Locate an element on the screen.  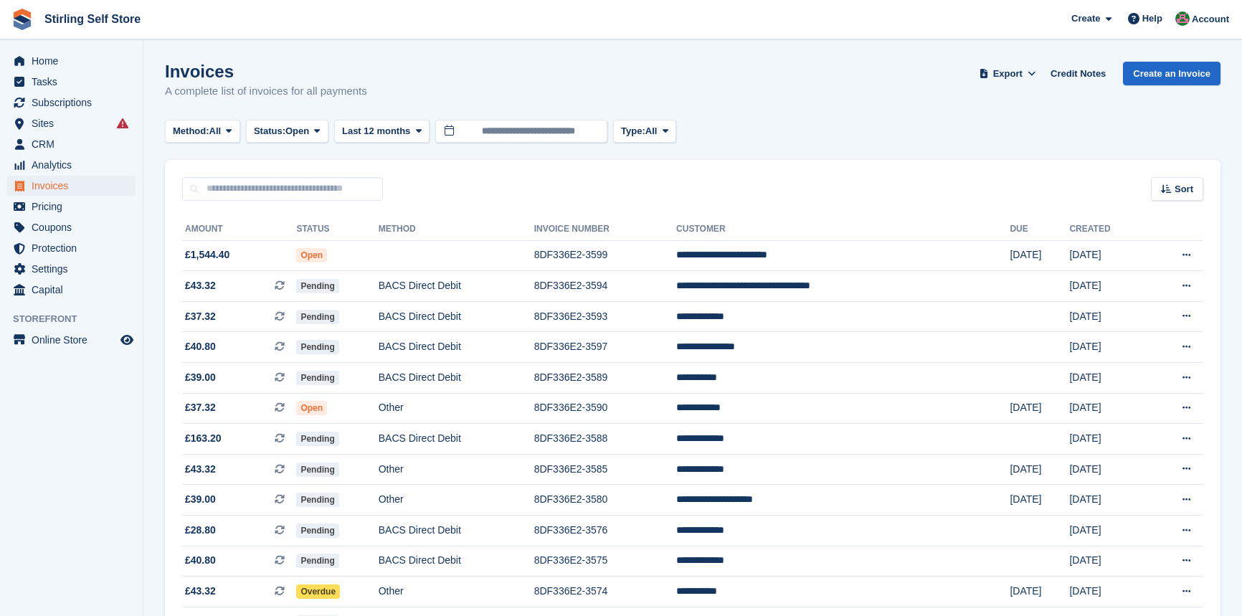
td: 8DF336E2-3585 is located at coordinates (605, 469).